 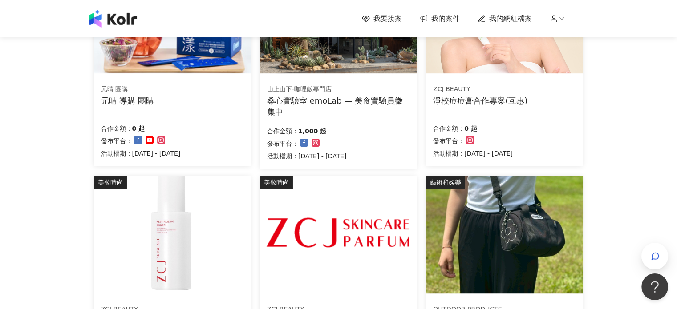 What do you see at coordinates (510, 19) in the screenshot?
I see `span: 我的網紅檔案` at bounding box center [510, 19].